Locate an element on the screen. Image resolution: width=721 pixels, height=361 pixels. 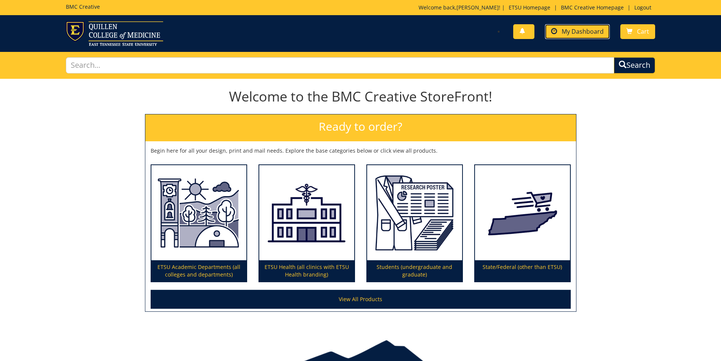
img: ETSU Health (all clinics with ETSU Health branding) is located at coordinates (306, 213).